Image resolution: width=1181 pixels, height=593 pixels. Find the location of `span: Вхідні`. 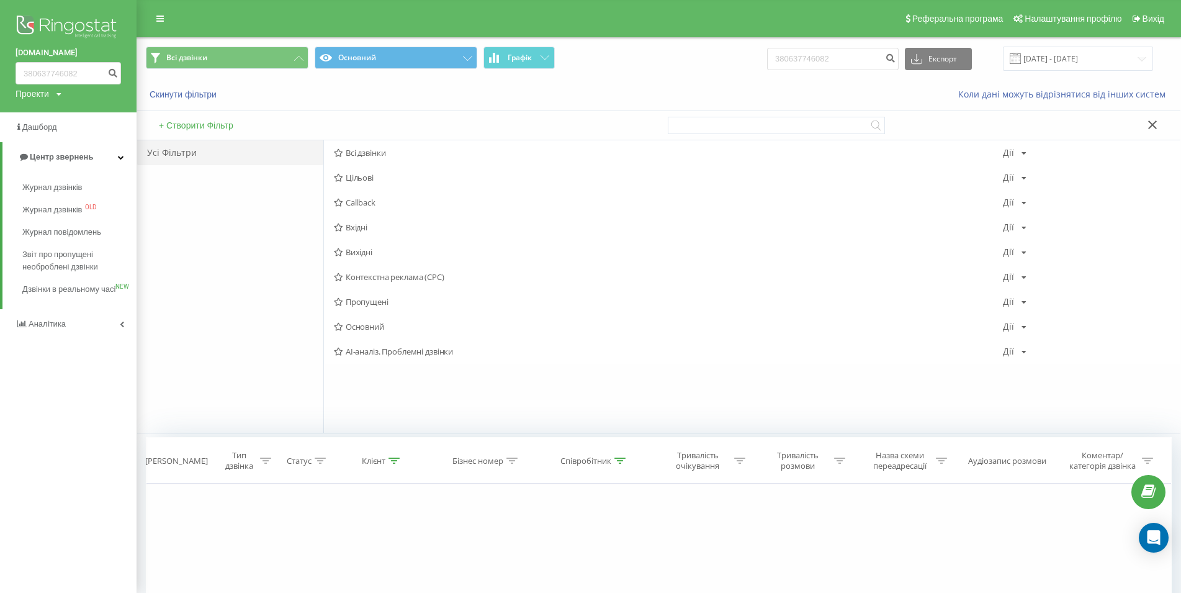

span: Вхідні is located at coordinates (669, 227).